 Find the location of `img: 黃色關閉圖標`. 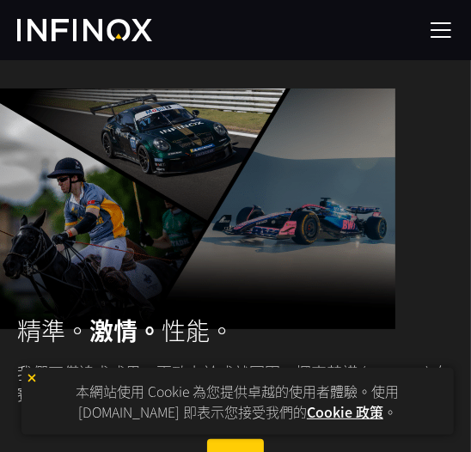

img: 黃色關閉圖標 is located at coordinates (32, 378).